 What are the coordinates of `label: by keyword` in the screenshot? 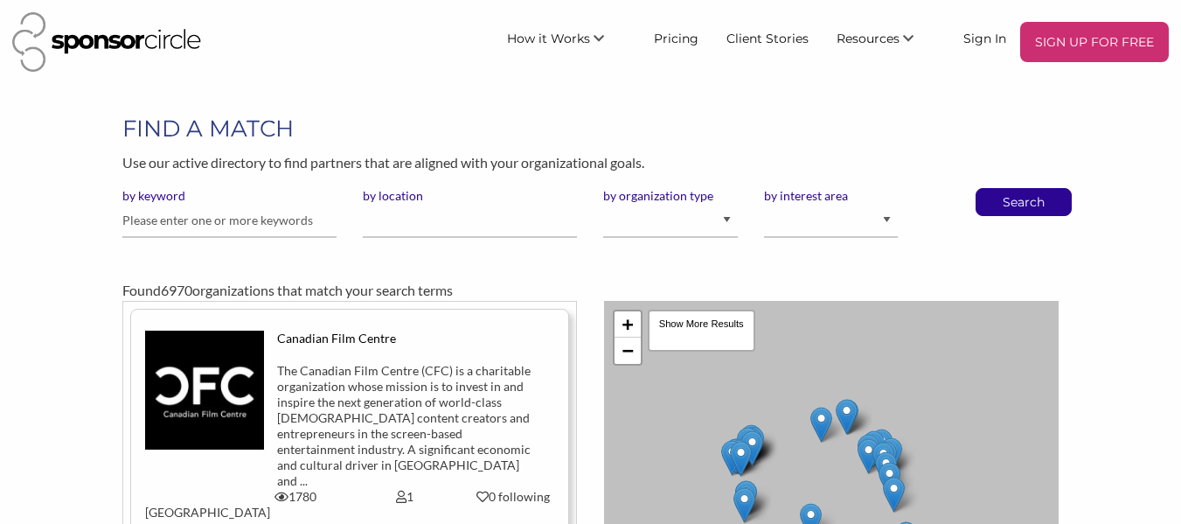 It's located at (229, 196).